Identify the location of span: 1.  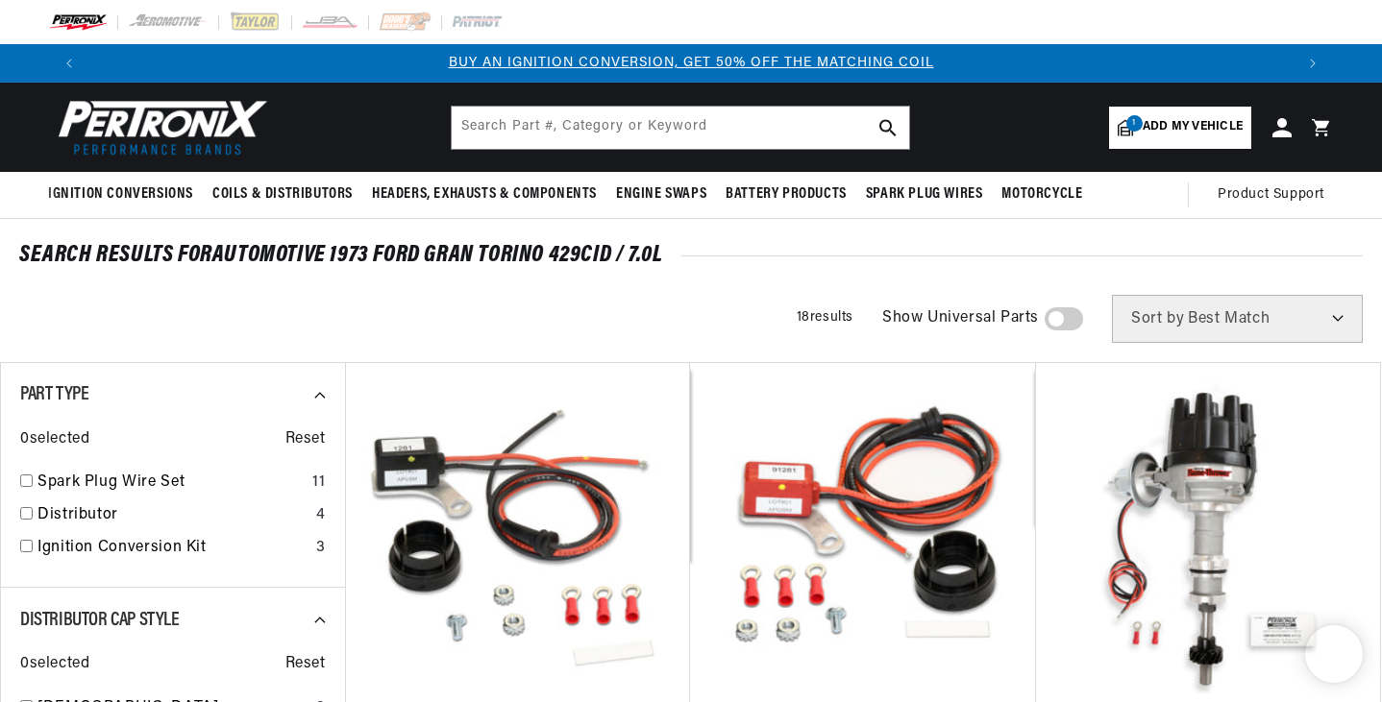
(1134, 123).